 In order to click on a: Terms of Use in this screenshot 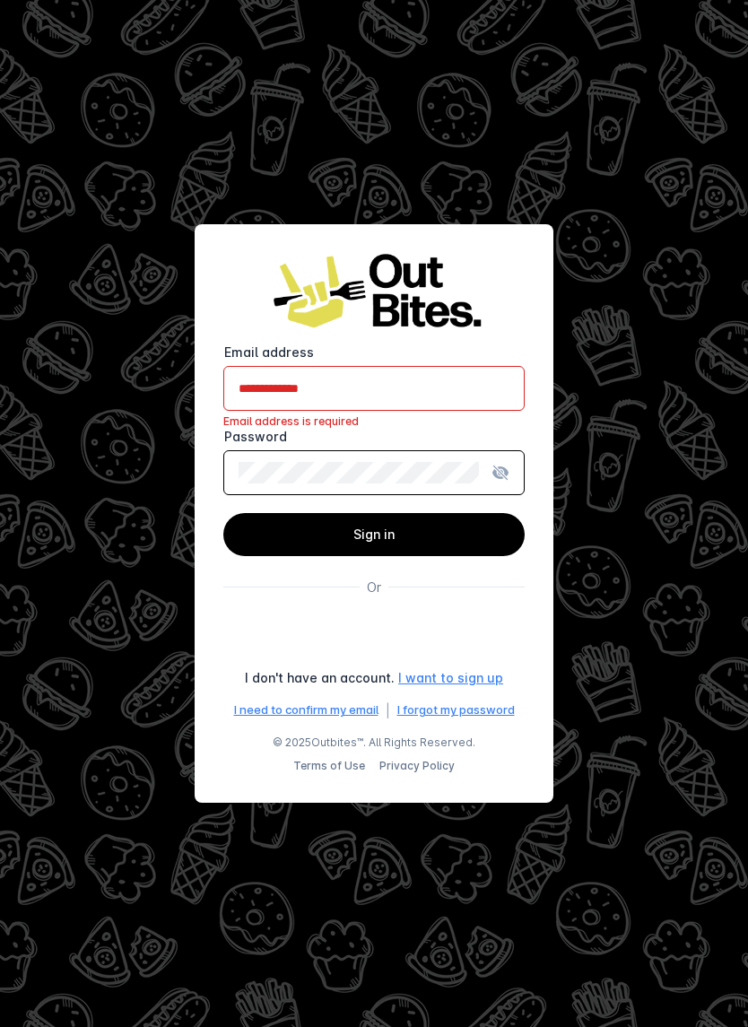, I will do `click(329, 765)`.